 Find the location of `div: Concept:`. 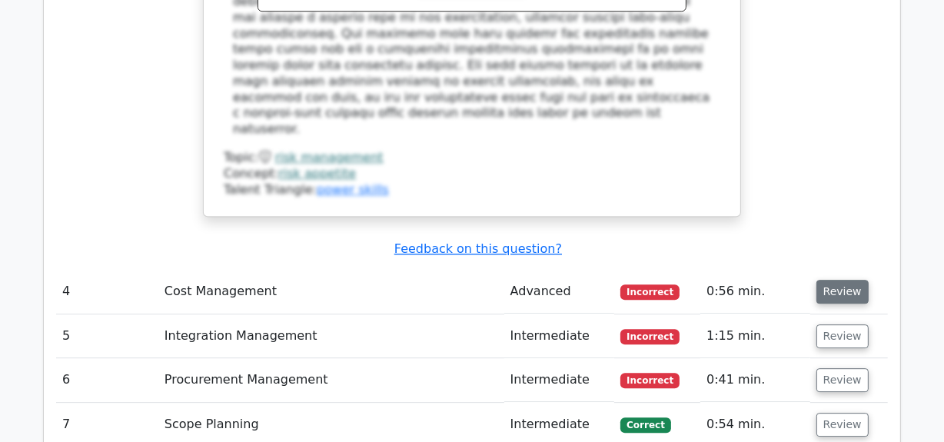

div: Concept: is located at coordinates (472, 174).